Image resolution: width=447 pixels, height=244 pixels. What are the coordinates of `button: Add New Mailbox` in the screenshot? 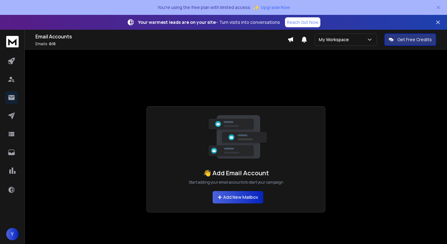 It's located at (238, 198).